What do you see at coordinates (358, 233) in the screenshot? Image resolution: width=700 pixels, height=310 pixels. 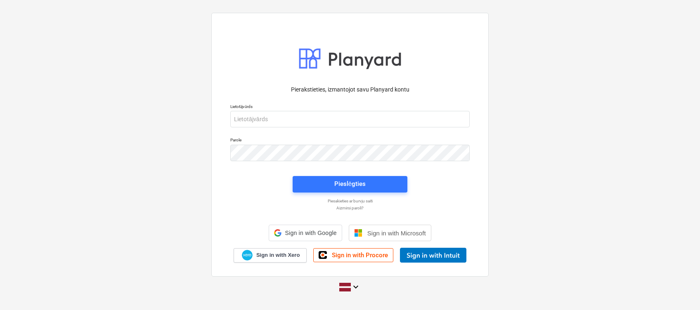 I see `img: Microsoft logo` at bounding box center [358, 233].